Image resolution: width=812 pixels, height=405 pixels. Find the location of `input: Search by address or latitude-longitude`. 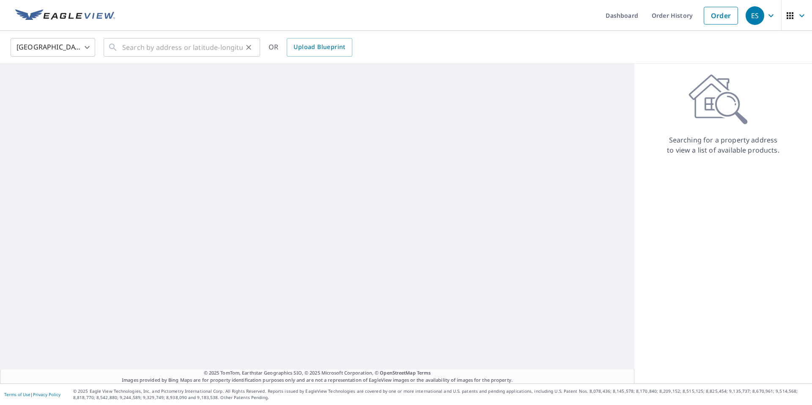

input: Search by address or latitude-longitude is located at coordinates (182, 47).